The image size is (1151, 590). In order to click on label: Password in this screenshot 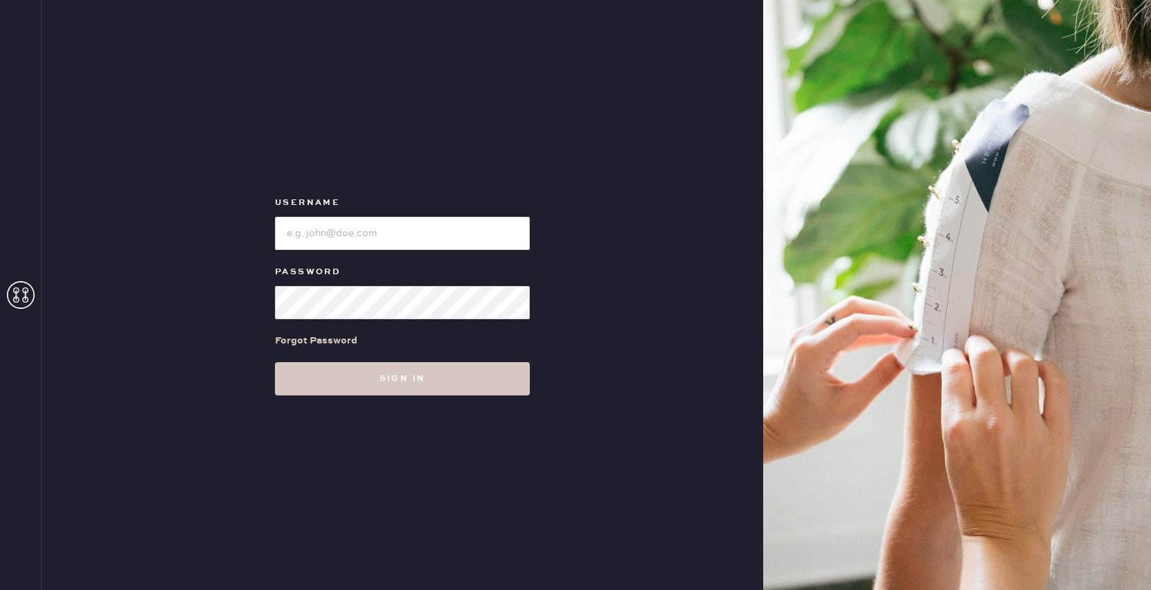, I will do `click(402, 272)`.